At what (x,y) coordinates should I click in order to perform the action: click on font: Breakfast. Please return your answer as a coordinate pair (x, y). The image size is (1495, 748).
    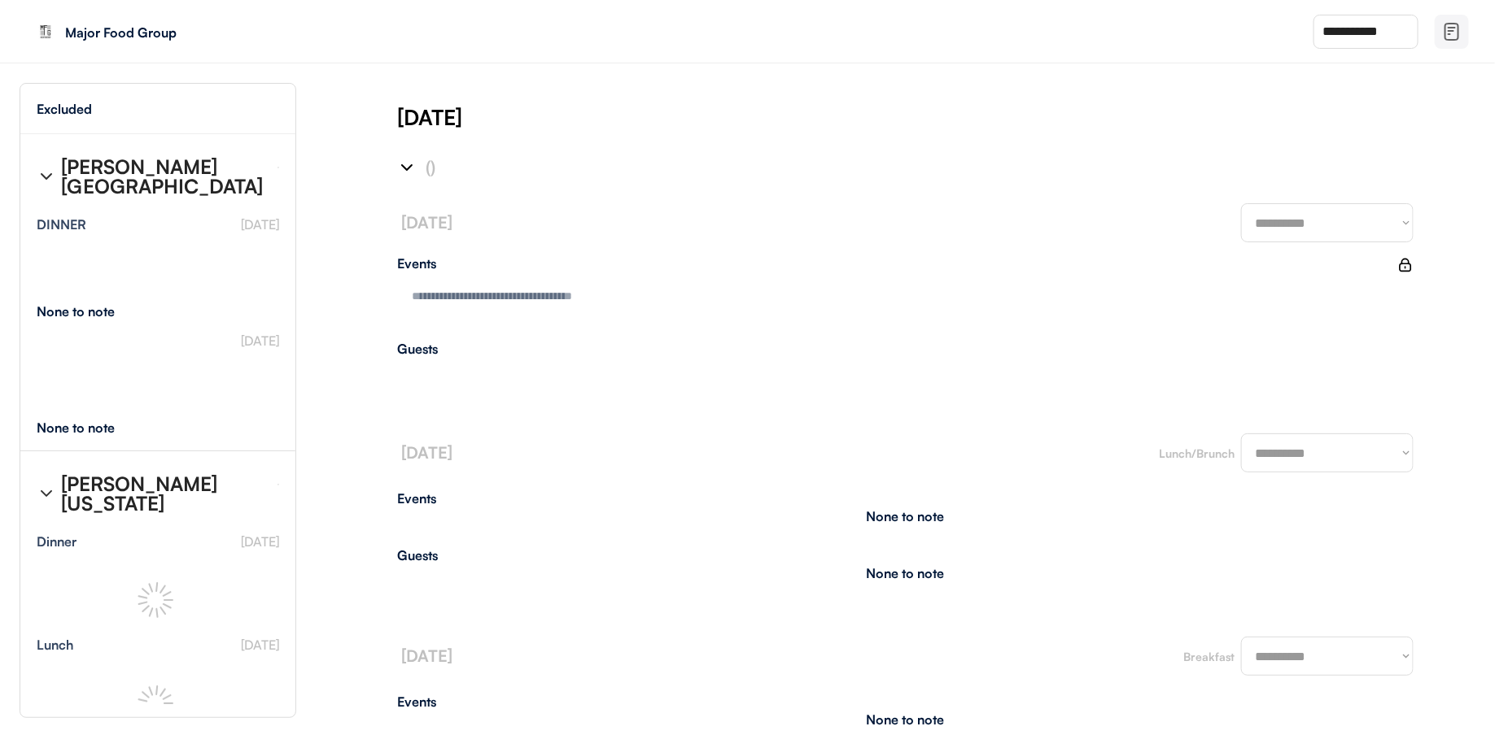
    Looking at the image, I should click on (1208, 657).